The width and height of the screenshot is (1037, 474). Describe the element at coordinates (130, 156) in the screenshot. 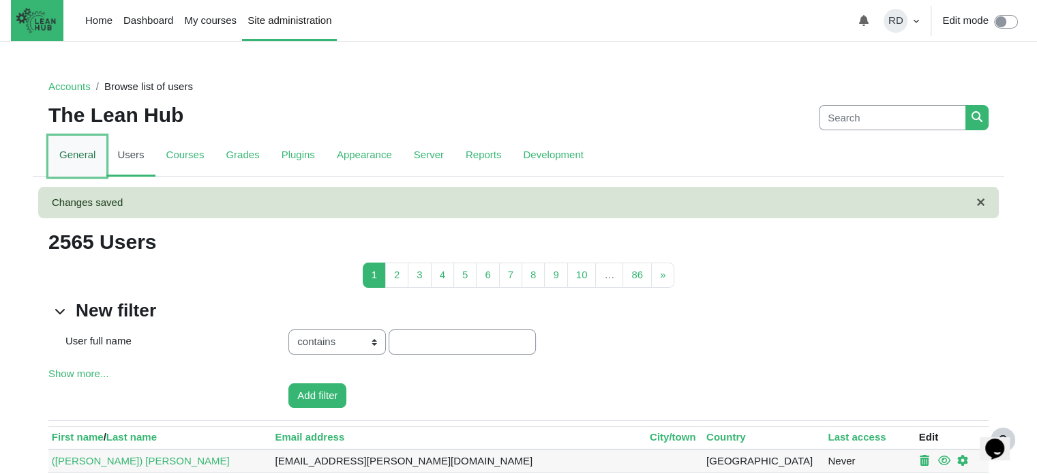

I see `a: Users` at that location.